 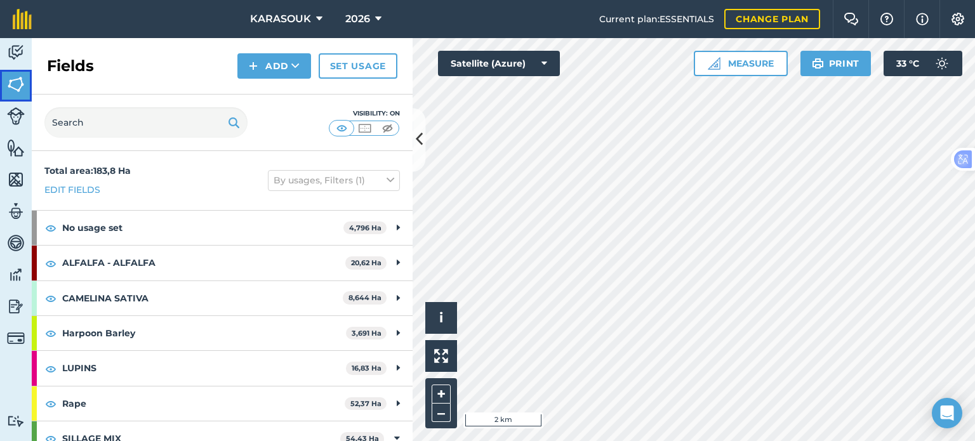 I want to click on strong: 16,83 Ha, so click(x=366, y=368).